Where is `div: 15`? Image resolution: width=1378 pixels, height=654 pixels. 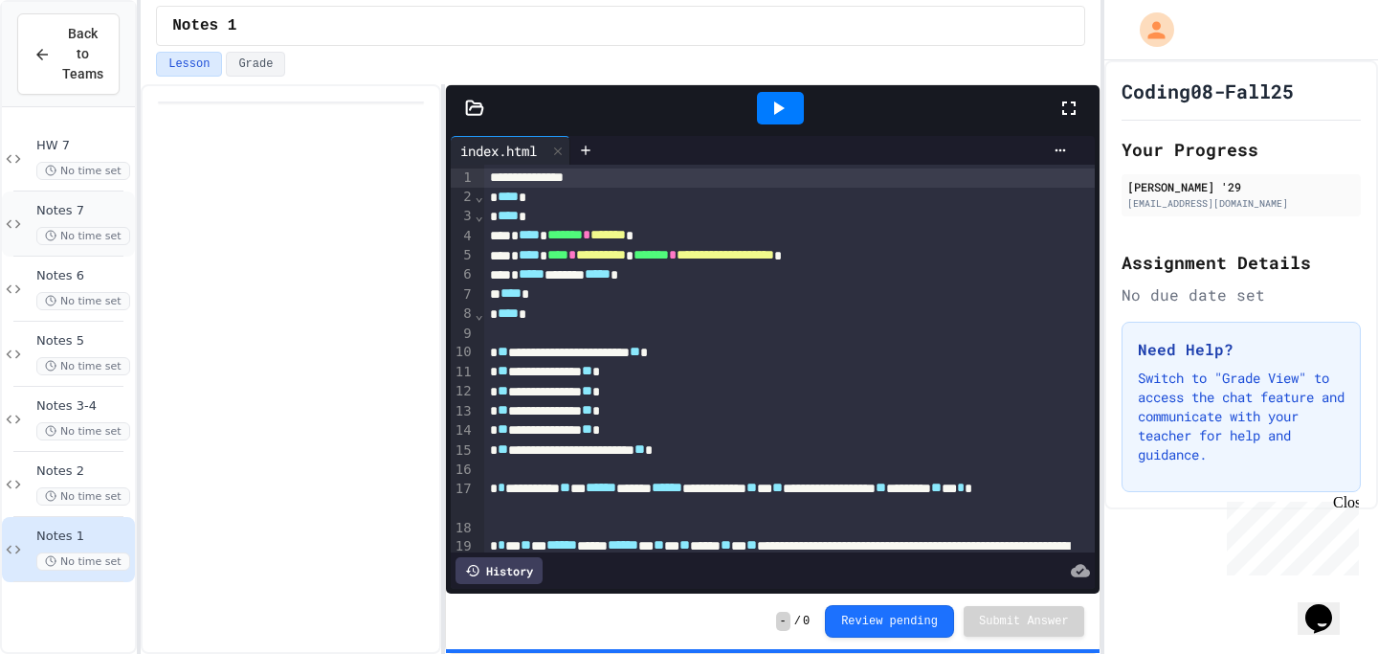
div: 15 is located at coordinates (462, 451).